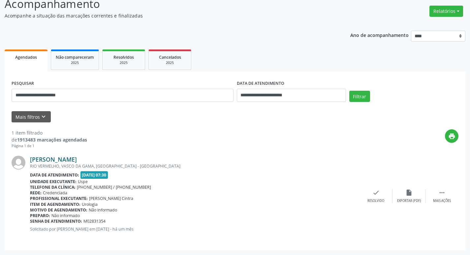 Image resolution: width=470 pixels, height=255 pixels. I want to click on span: Agendados, so click(26, 57).